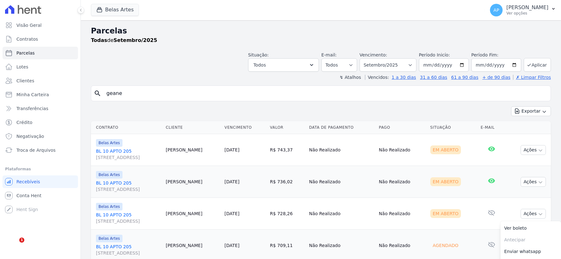 This screenshot has width=561, height=259. I want to click on td: R$ 736,02, so click(287, 182).